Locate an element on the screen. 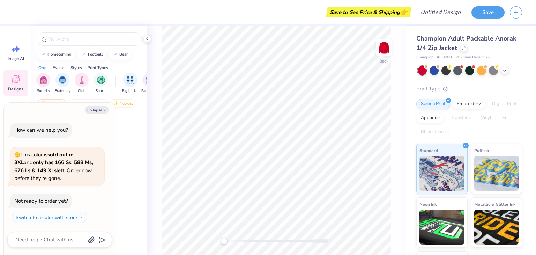  span: Parent's Weekend is located at coordinates (149, 91).